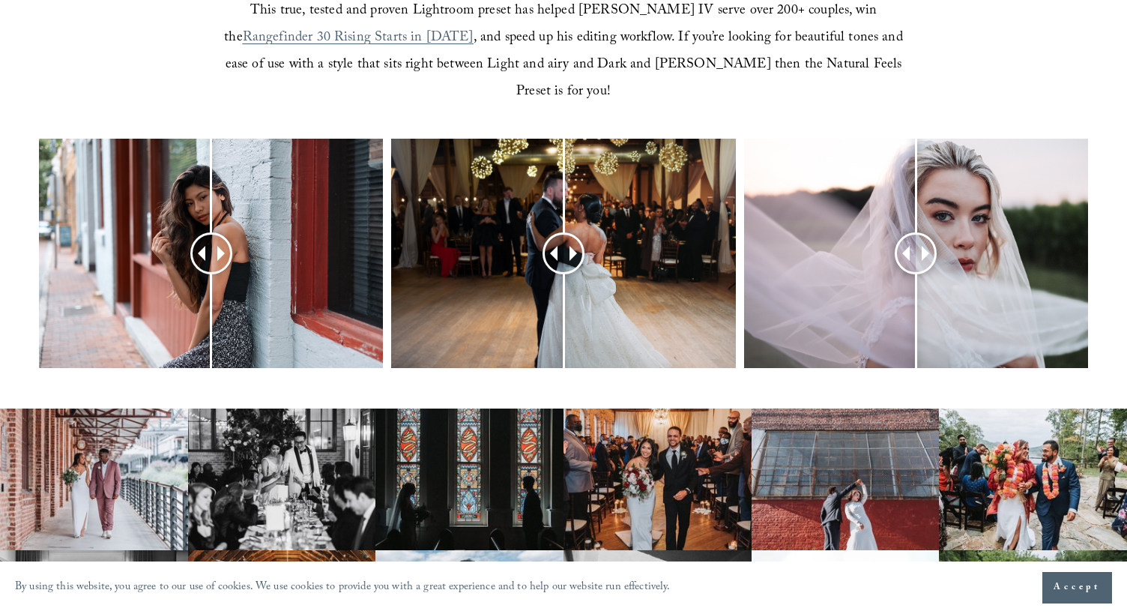  I want to click on button: Accept, so click(1077, 587).